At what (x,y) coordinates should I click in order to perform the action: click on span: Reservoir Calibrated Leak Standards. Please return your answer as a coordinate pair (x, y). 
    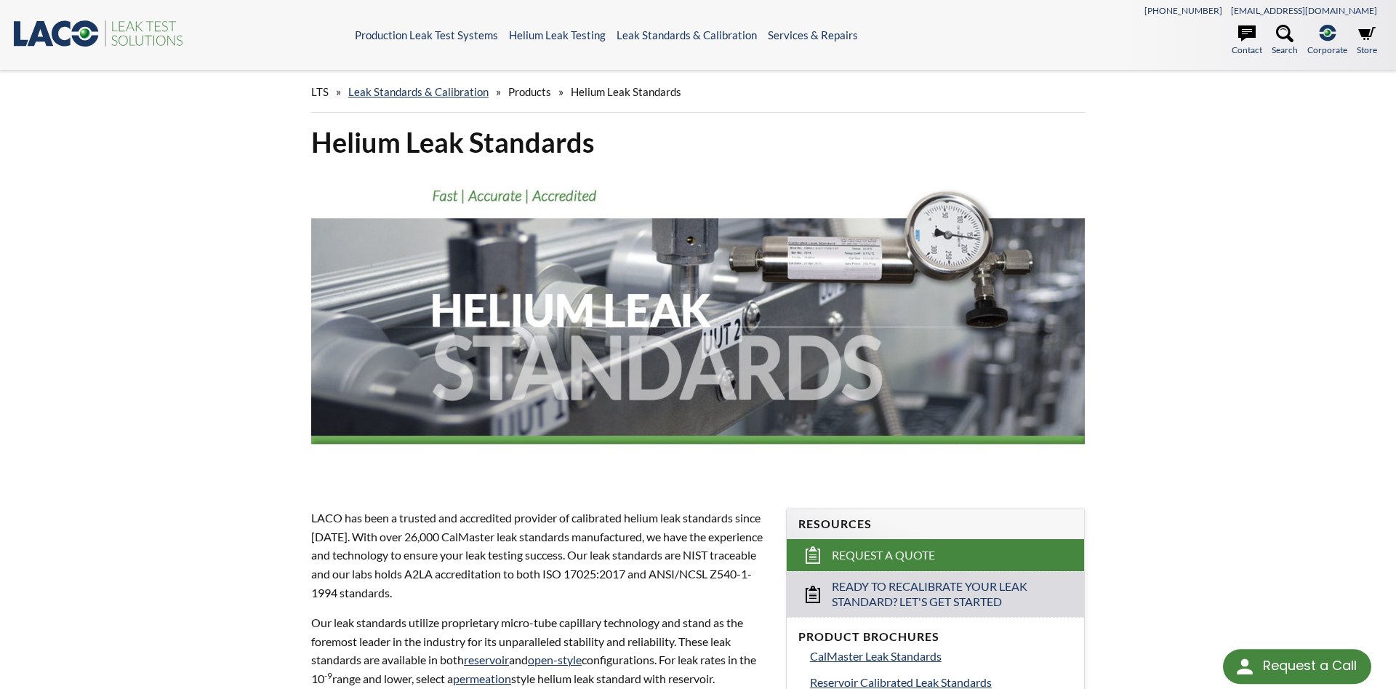
    Looking at the image, I should click on (901, 681).